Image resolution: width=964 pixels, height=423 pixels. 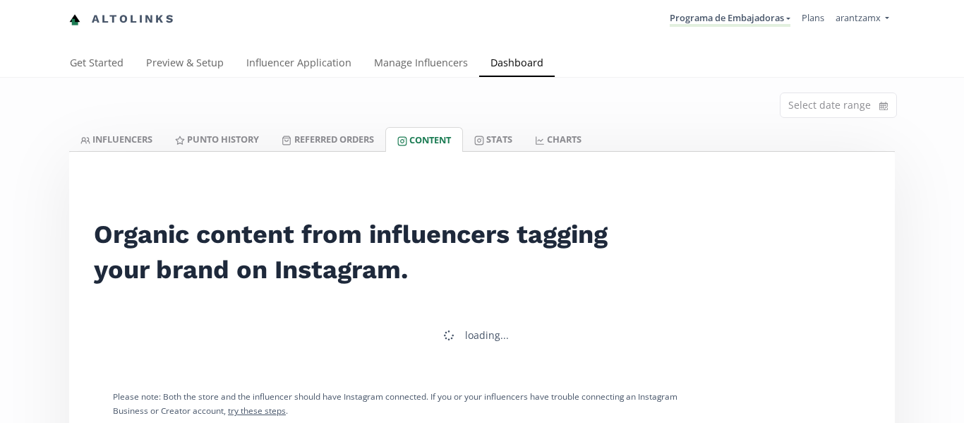 What do you see at coordinates (558, 139) in the screenshot?
I see `a: CHARTS` at bounding box center [558, 139].